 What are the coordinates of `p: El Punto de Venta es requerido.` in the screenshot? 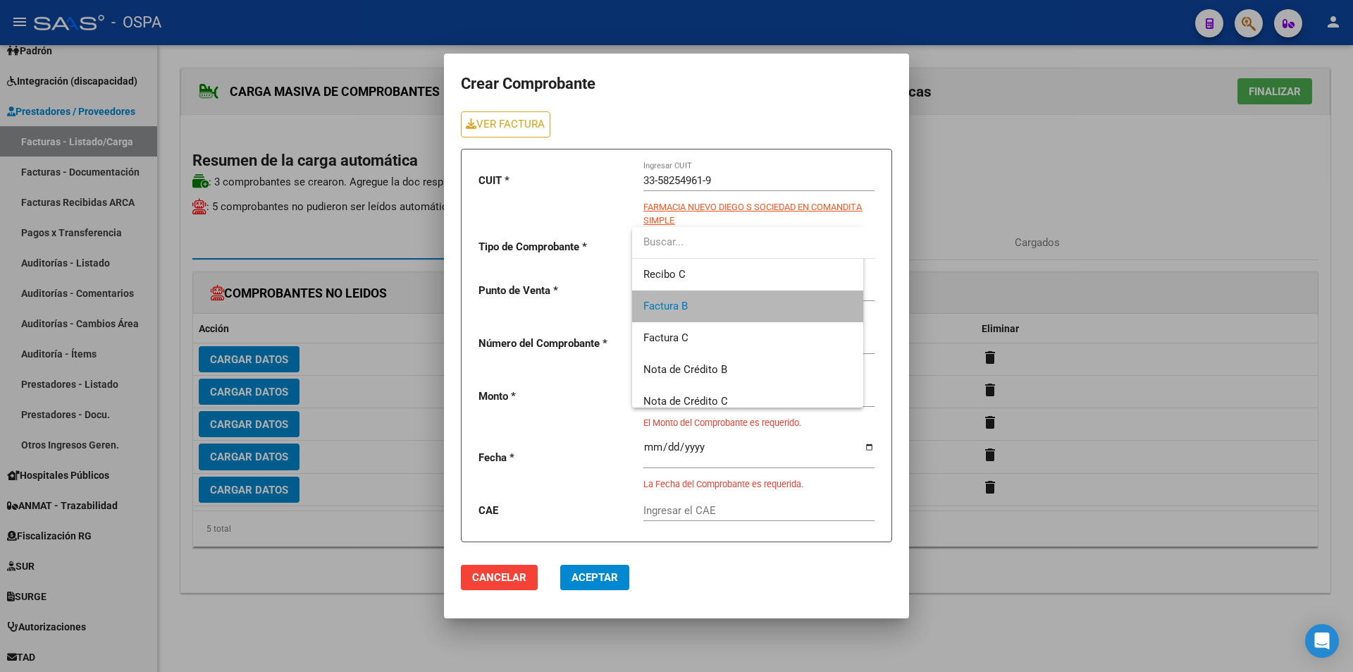 It's located at (759, 316).